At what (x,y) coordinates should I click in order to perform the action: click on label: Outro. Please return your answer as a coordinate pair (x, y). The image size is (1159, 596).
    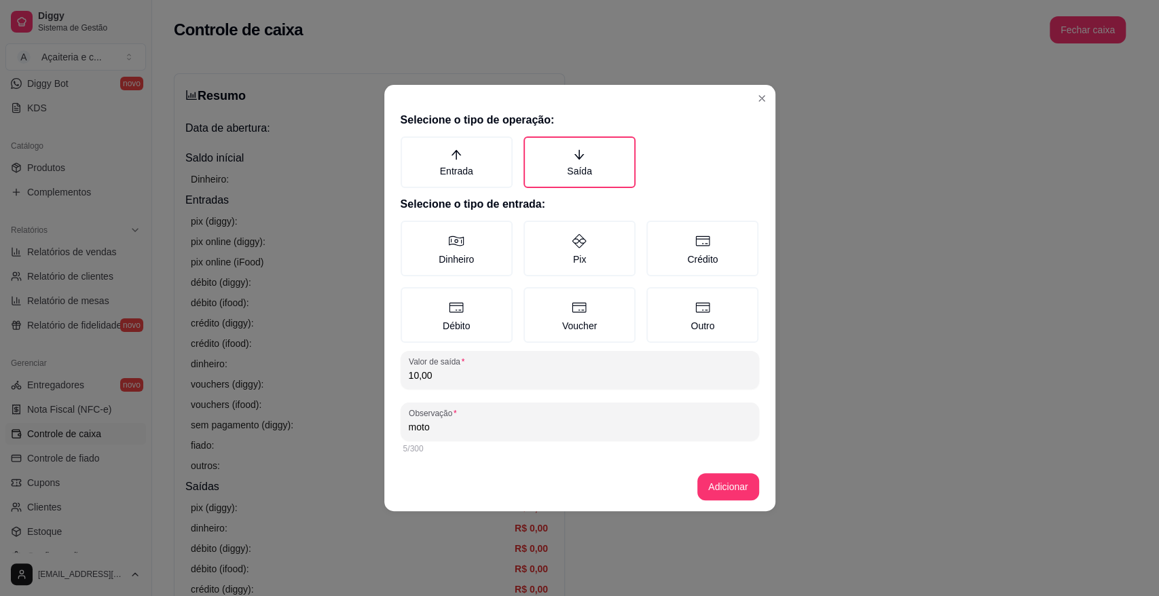
    Looking at the image, I should click on (702, 315).